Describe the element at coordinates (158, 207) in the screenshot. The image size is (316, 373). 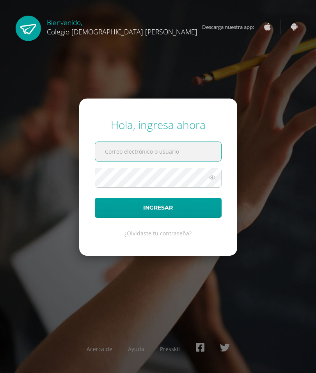
I see `button: Ingresar` at that location.